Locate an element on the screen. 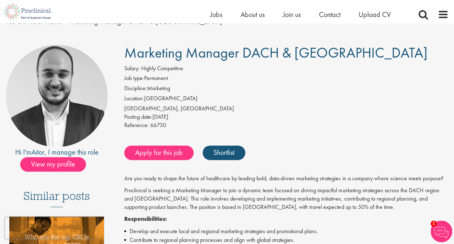 The height and width of the screenshot is (244, 454). label: Salary: is located at coordinates (132, 68).